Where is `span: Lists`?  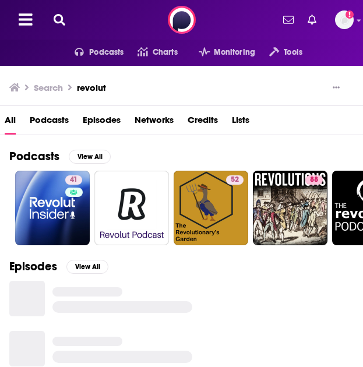
span: Lists is located at coordinates (240, 122).